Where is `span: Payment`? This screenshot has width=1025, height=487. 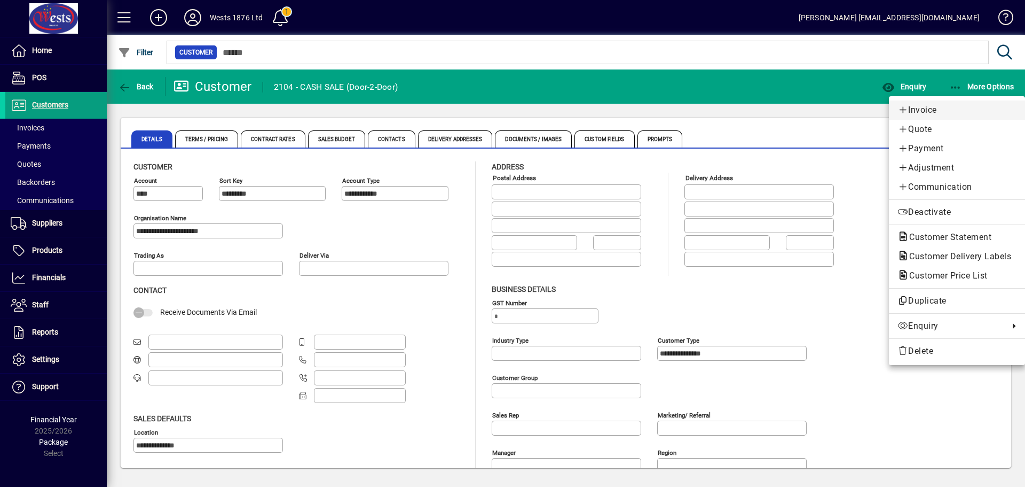 span: Payment is located at coordinates (957, 148).